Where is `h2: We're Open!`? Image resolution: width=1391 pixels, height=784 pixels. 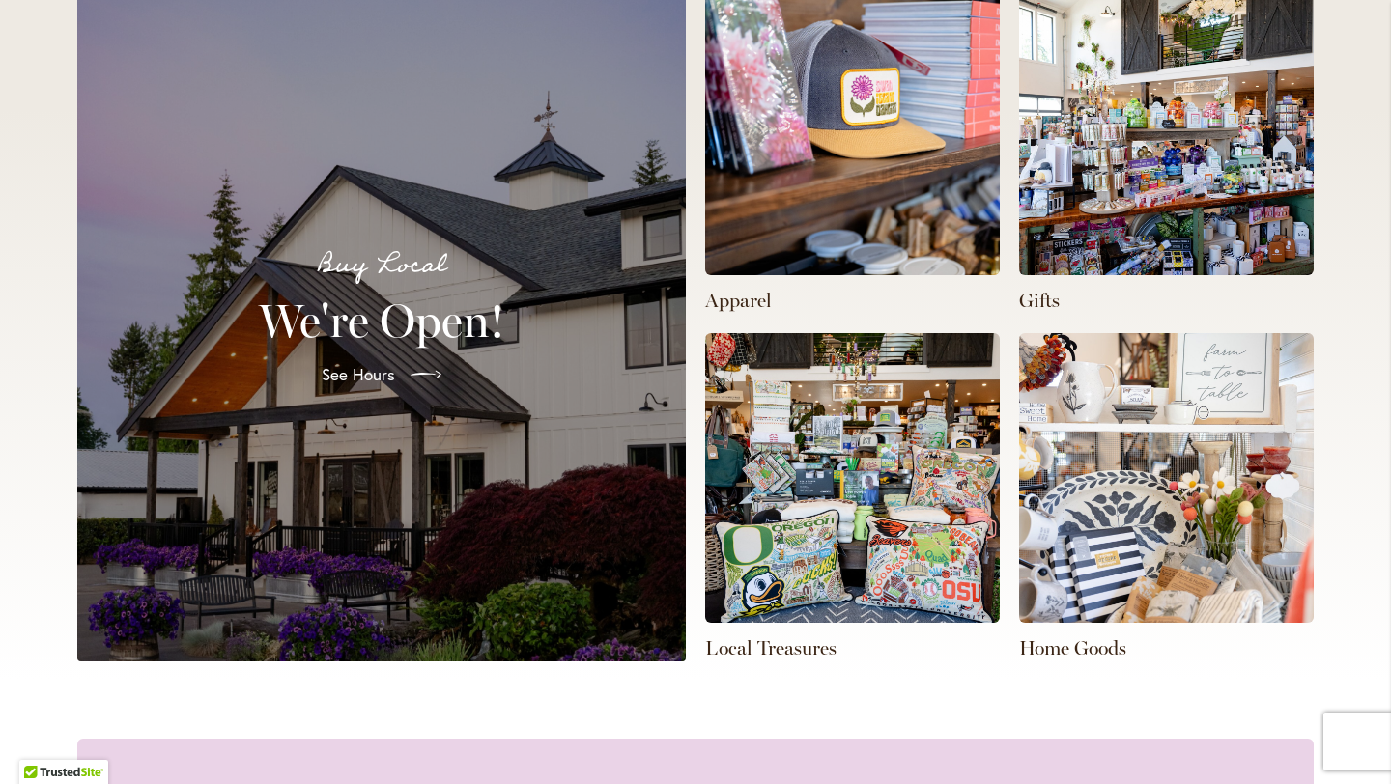
h2: We're Open! is located at coordinates (382, 321).